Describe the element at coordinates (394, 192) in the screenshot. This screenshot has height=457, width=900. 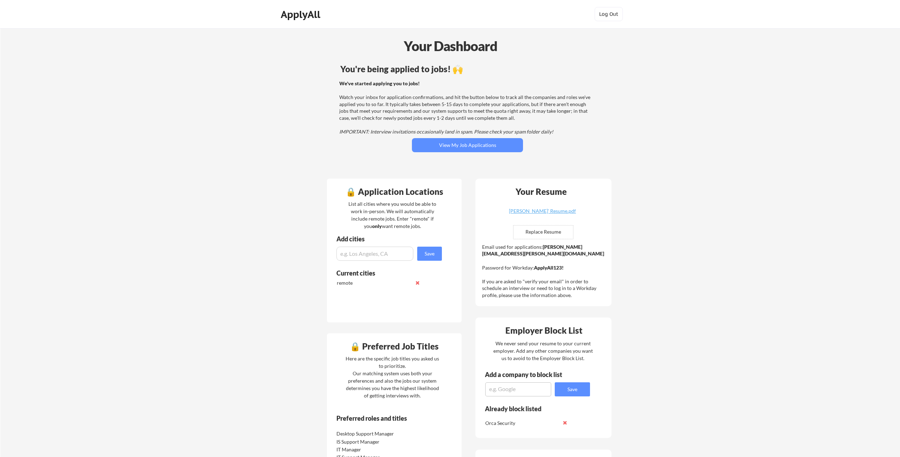
I see `div: 🔒 Application Locations` at that location.